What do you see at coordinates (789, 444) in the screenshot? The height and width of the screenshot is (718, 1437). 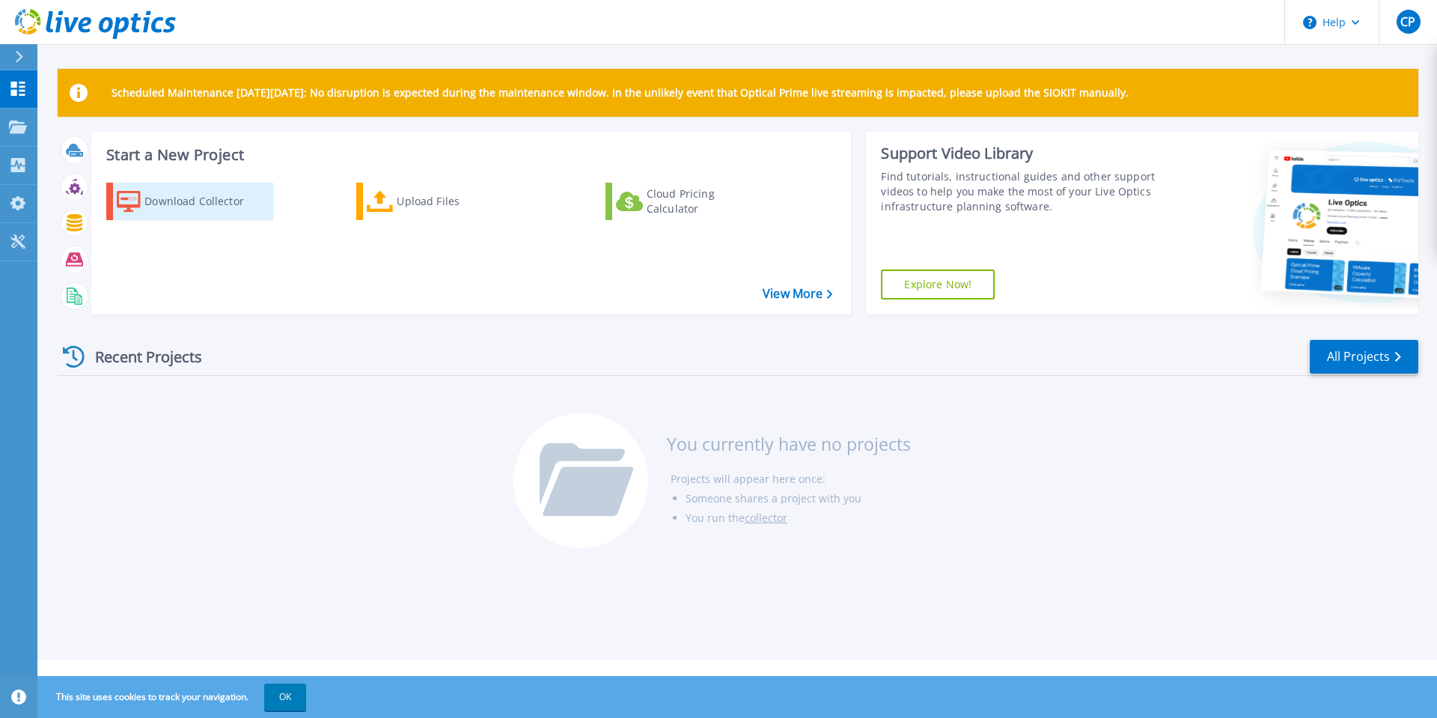 I see `h3: You currently have no projects` at bounding box center [789, 444].